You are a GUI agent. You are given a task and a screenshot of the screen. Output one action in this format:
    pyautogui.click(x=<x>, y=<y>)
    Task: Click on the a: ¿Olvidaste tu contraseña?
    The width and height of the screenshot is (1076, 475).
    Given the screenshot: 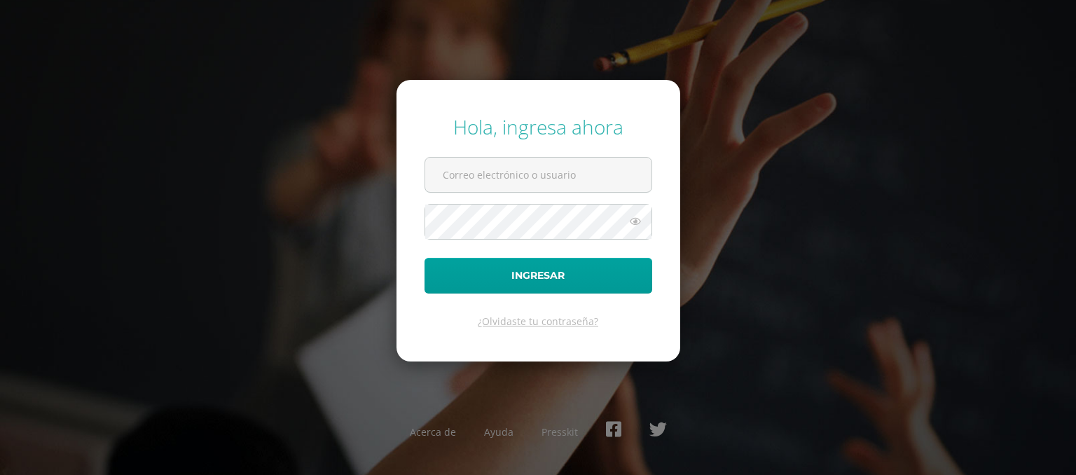 What is the action you would take?
    pyautogui.click(x=538, y=321)
    